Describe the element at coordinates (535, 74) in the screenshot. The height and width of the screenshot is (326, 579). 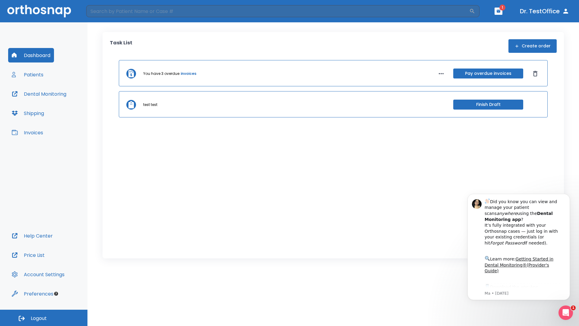
I see `button: Dismiss` at that location.